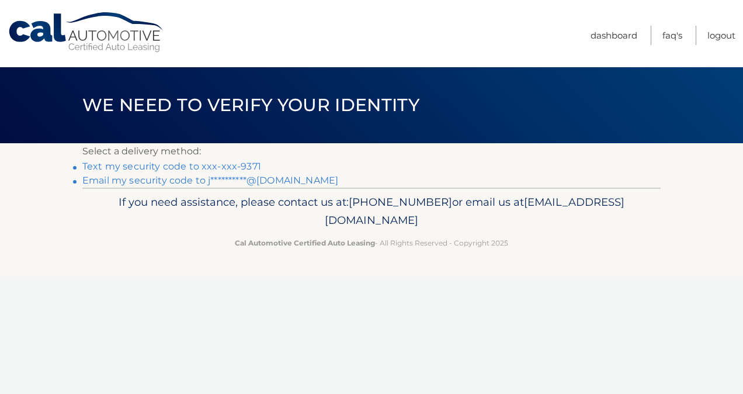 Image resolution: width=743 pixels, height=394 pixels. What do you see at coordinates (614, 35) in the screenshot?
I see `a: Dashboard` at bounding box center [614, 35].